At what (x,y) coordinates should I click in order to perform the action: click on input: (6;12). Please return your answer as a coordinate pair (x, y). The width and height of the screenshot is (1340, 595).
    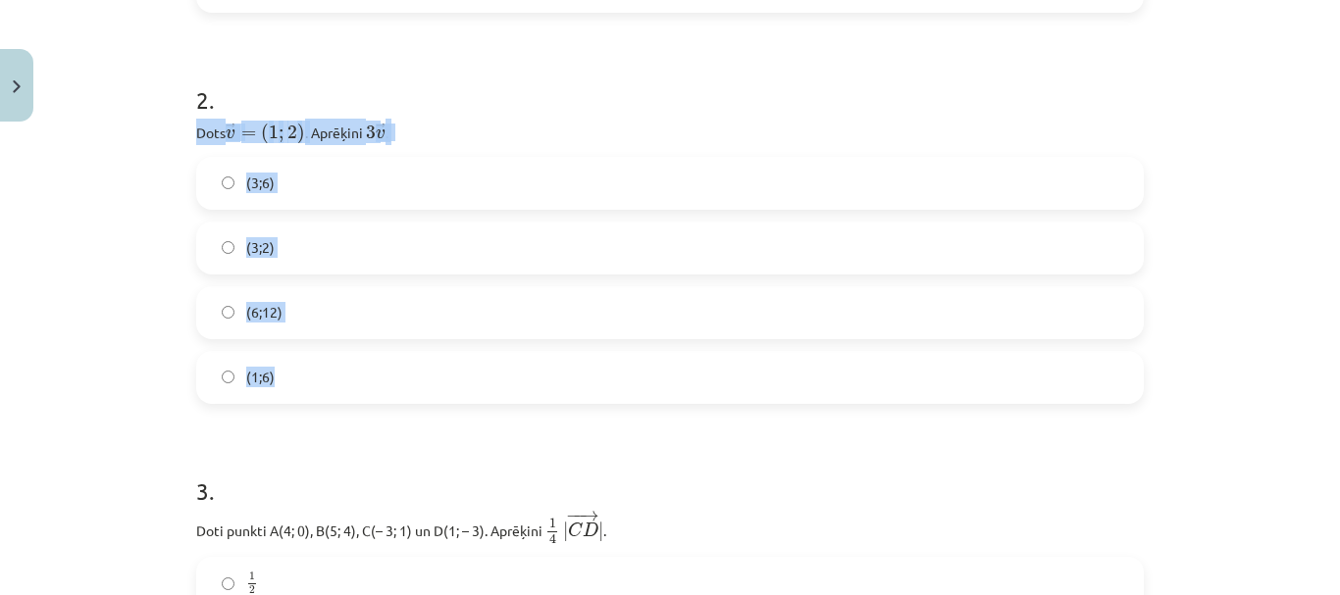
    Looking at the image, I should click on (228, 312).